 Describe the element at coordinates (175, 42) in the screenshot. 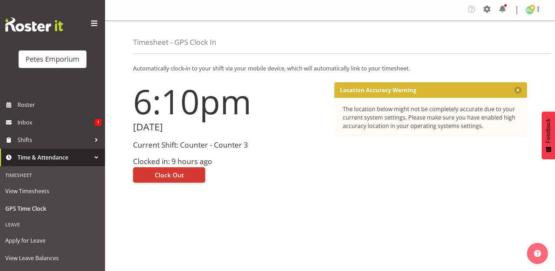

I see `h4: Timesheet - GPS Clock In` at that location.